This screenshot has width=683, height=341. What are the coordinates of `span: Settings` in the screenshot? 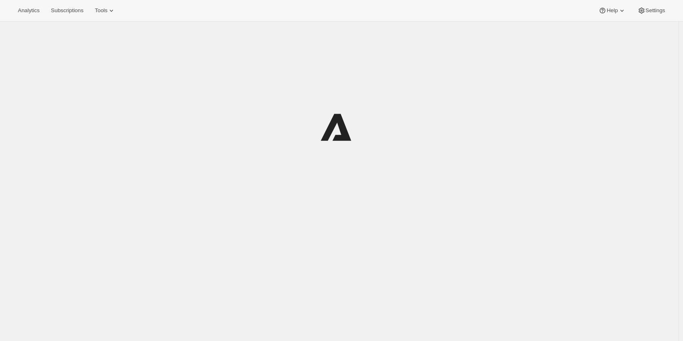 It's located at (655, 11).